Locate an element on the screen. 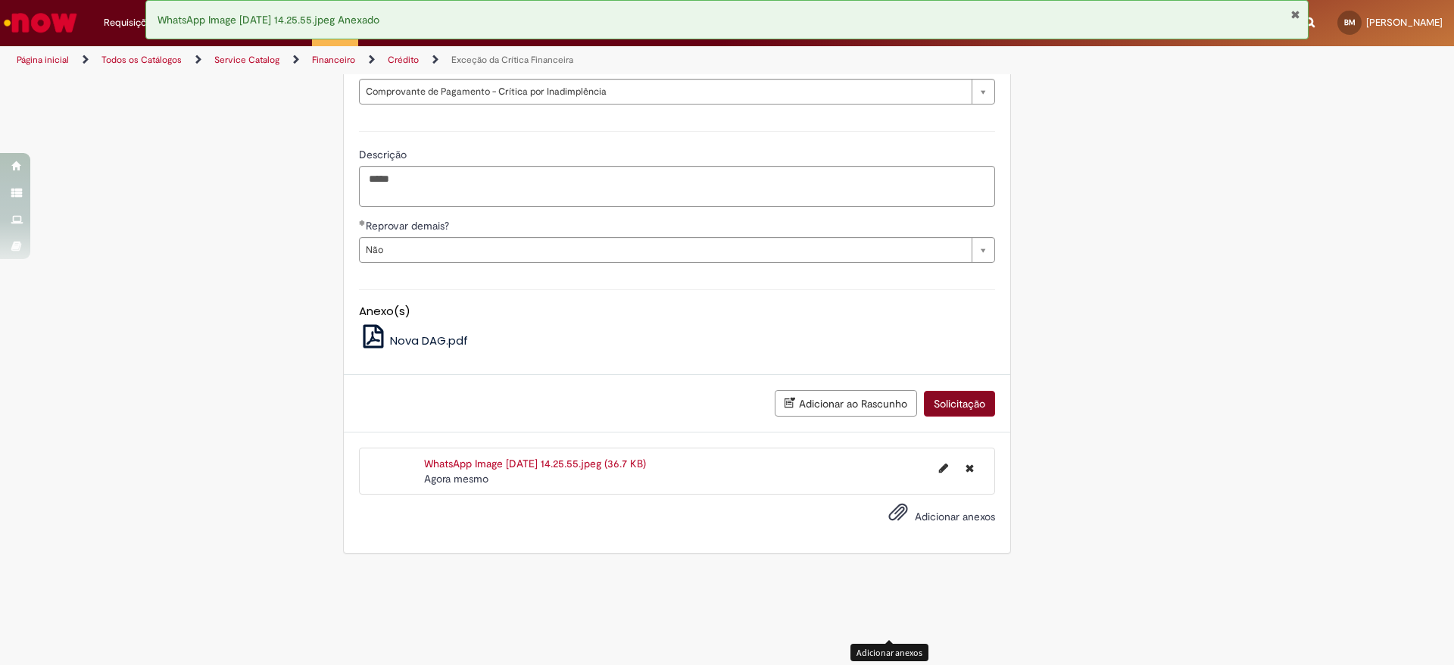 This screenshot has width=1454, height=665. h5: Anexo(s) is located at coordinates (677, 311).